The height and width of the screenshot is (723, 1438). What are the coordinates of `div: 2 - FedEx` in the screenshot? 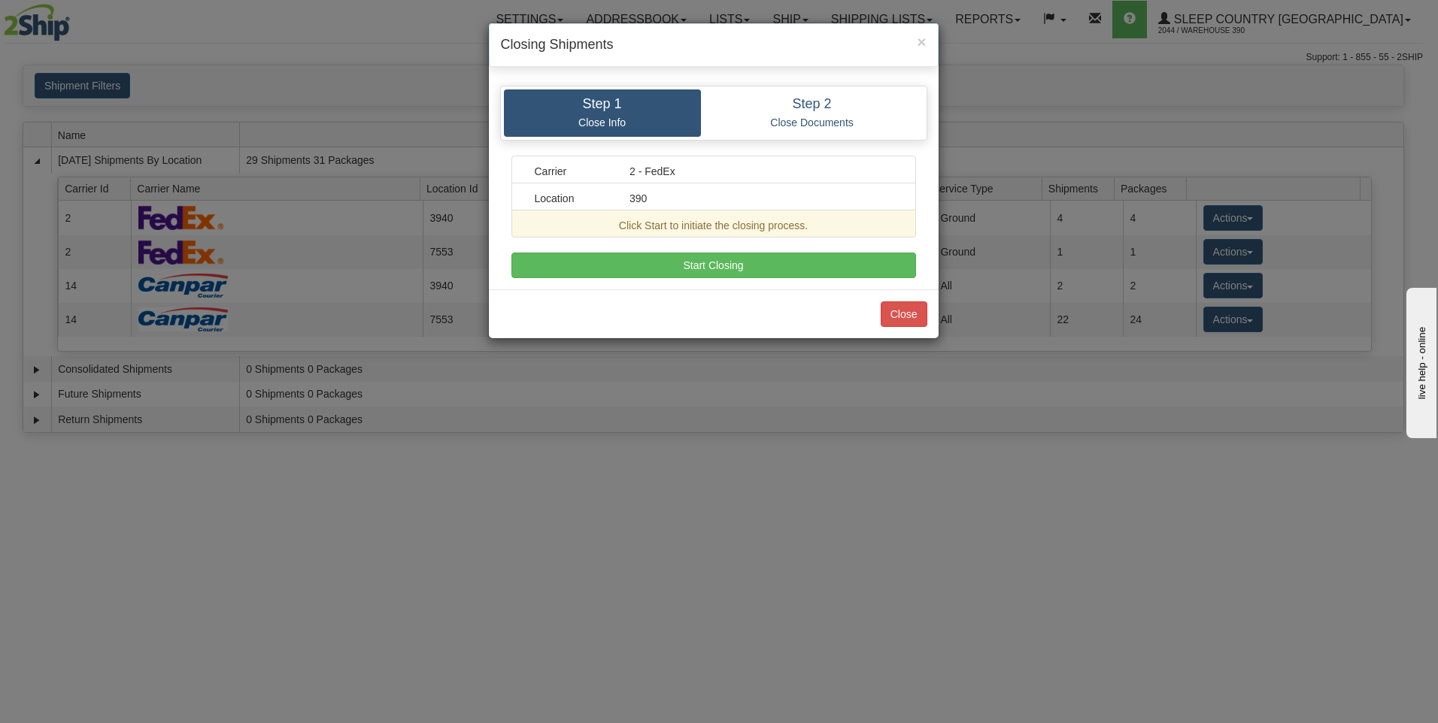 It's located at (761, 171).